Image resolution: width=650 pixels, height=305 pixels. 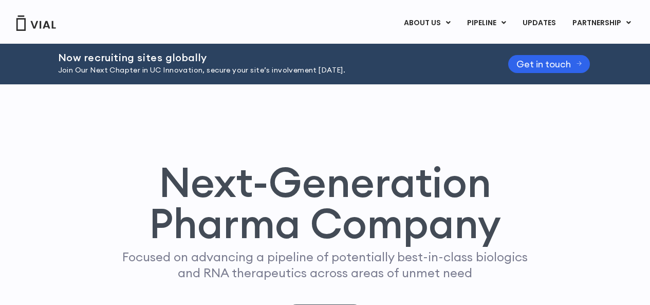 I want to click on img: Vial Logo, so click(x=36, y=23).